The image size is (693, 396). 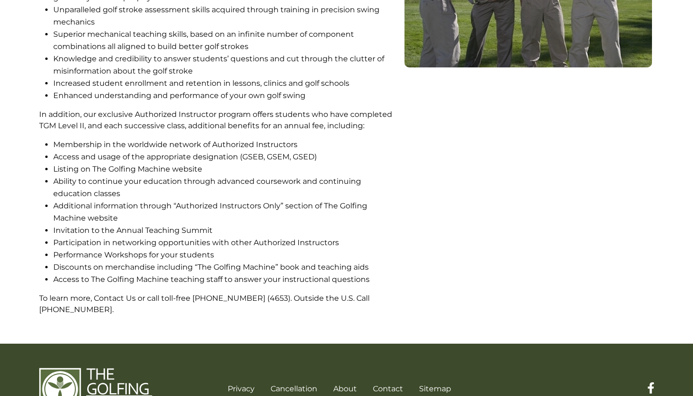 I want to click on a: Privacy, so click(x=241, y=388).